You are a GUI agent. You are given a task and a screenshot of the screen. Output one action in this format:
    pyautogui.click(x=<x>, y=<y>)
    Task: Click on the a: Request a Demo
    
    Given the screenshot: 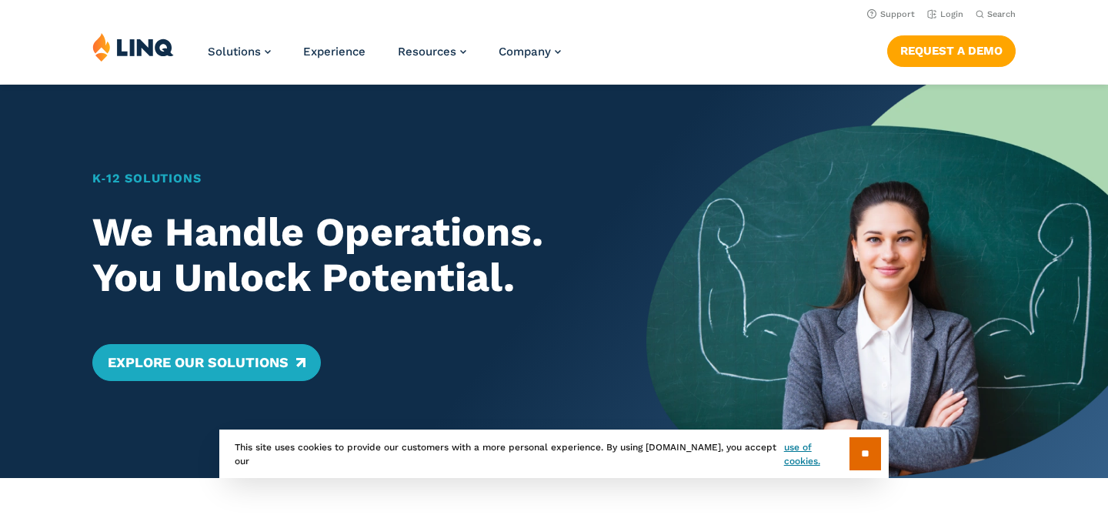 What is the action you would take?
    pyautogui.click(x=951, y=51)
    